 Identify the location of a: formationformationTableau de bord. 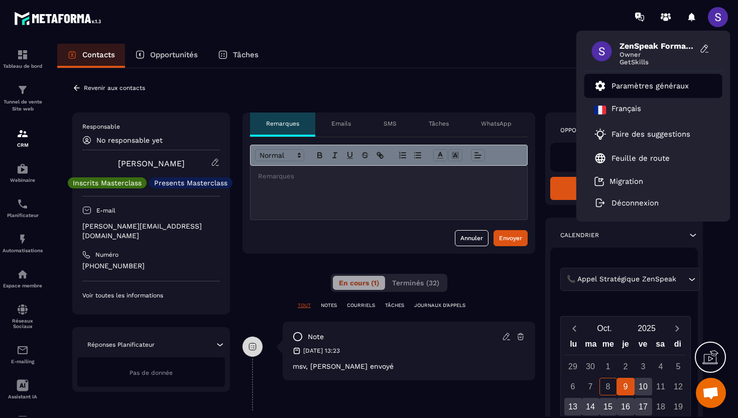
(23, 59).